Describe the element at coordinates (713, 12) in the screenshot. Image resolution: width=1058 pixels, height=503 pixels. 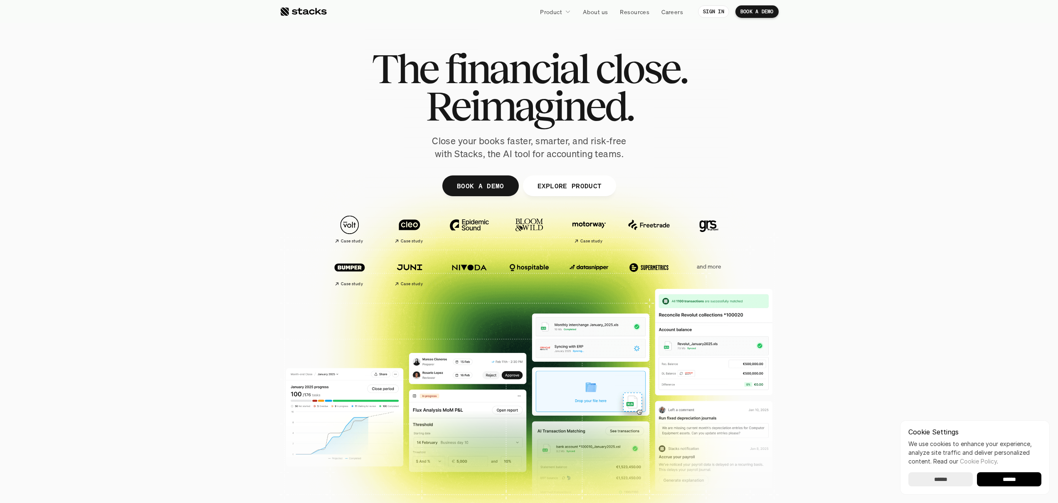
I see `a: SIGN IN` at that location.